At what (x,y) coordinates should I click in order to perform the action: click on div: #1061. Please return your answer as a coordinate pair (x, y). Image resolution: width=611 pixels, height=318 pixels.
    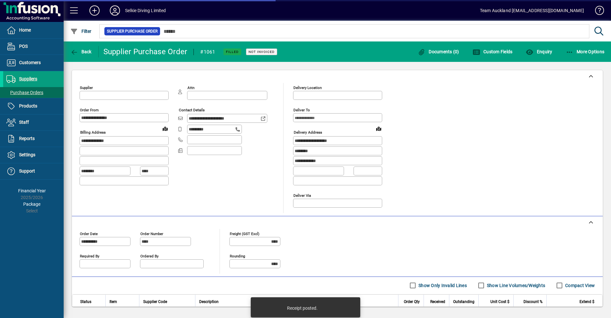
    Looking at the image, I should click on (208, 52).